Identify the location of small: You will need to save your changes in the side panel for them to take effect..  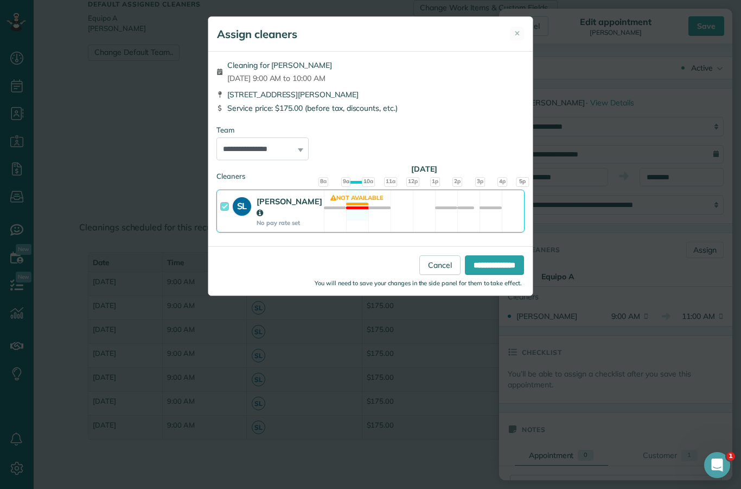
(418, 283).